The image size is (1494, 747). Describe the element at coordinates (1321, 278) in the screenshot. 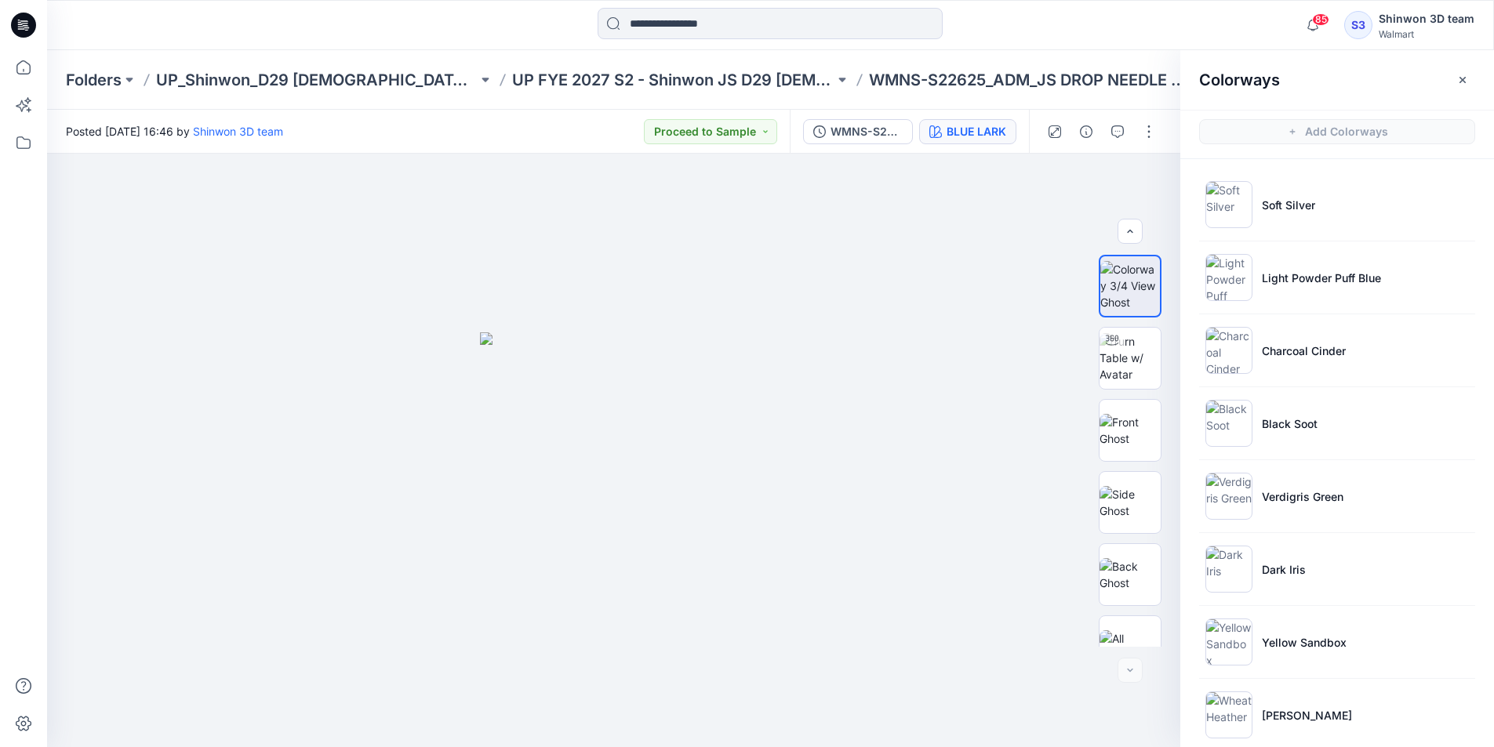

I see `p: Light Powder Puff Blue` at that location.